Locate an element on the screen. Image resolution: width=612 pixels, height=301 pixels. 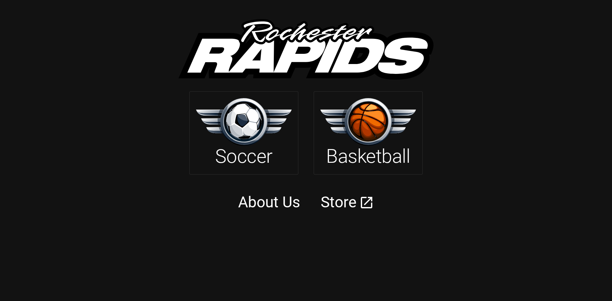
a: Soccer is located at coordinates (244, 133).